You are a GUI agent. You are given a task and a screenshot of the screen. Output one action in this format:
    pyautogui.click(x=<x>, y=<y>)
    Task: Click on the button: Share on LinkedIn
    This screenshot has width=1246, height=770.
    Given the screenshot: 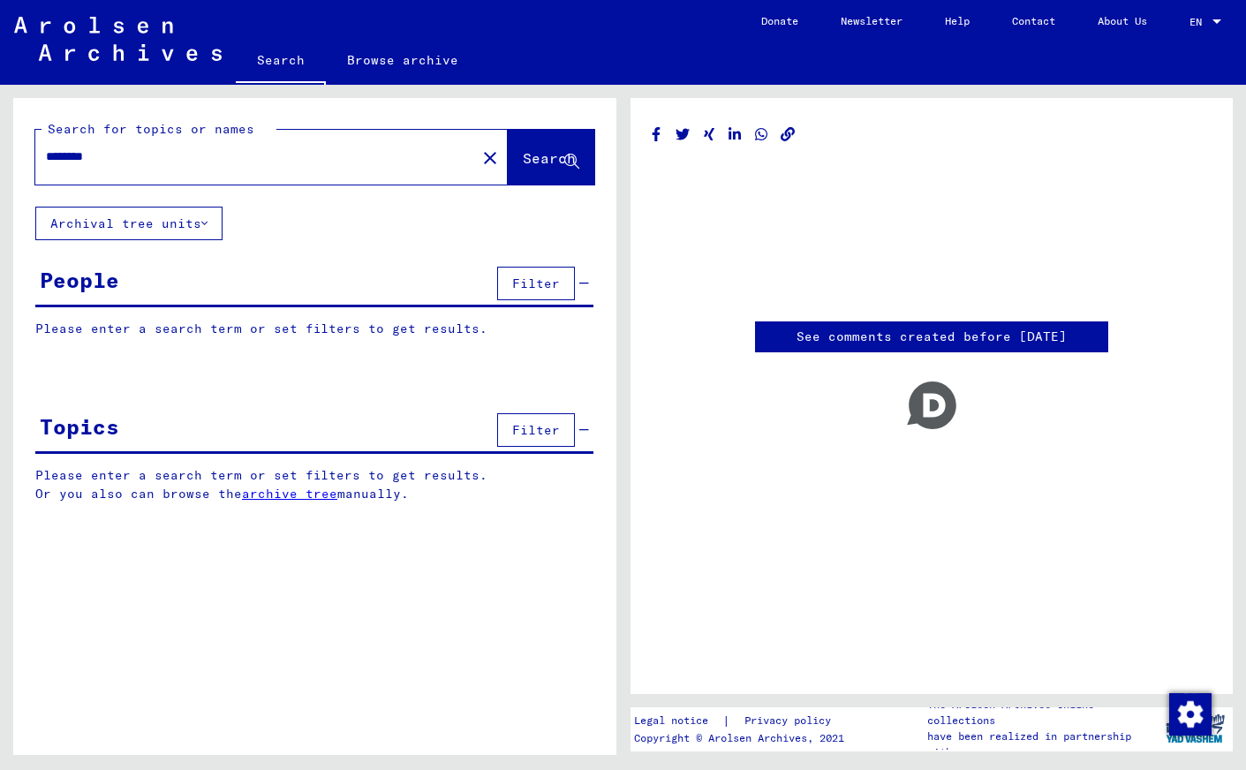 What is the action you would take?
    pyautogui.click(x=734, y=134)
    